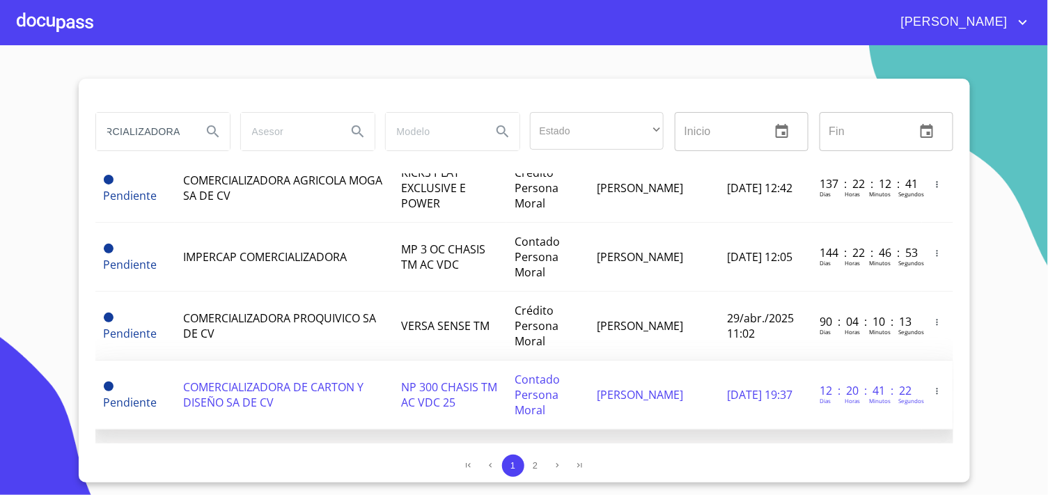 The width and height of the screenshot is (1048, 495). I want to click on span: NP 300 CHASIS TM AC VDC 25, so click(450, 395).